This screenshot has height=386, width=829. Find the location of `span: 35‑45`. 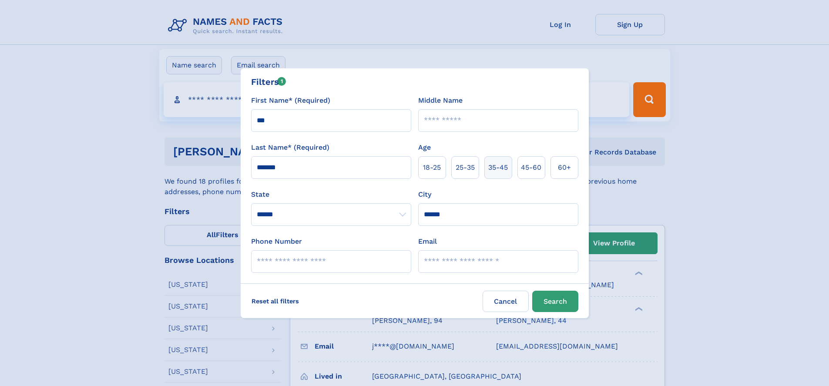

span: 35‑45 is located at coordinates (498, 168).